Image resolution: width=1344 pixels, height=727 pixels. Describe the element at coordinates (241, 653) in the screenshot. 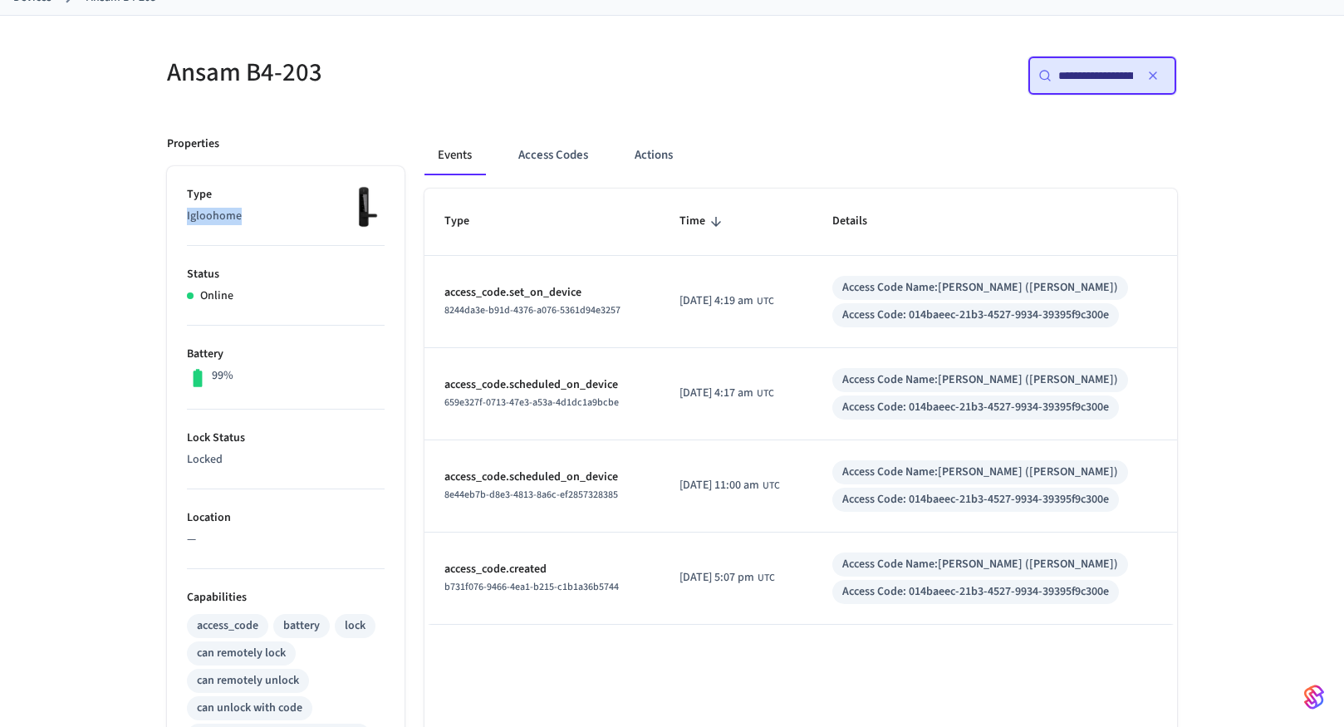

I see `div: can remotely lock` at that location.